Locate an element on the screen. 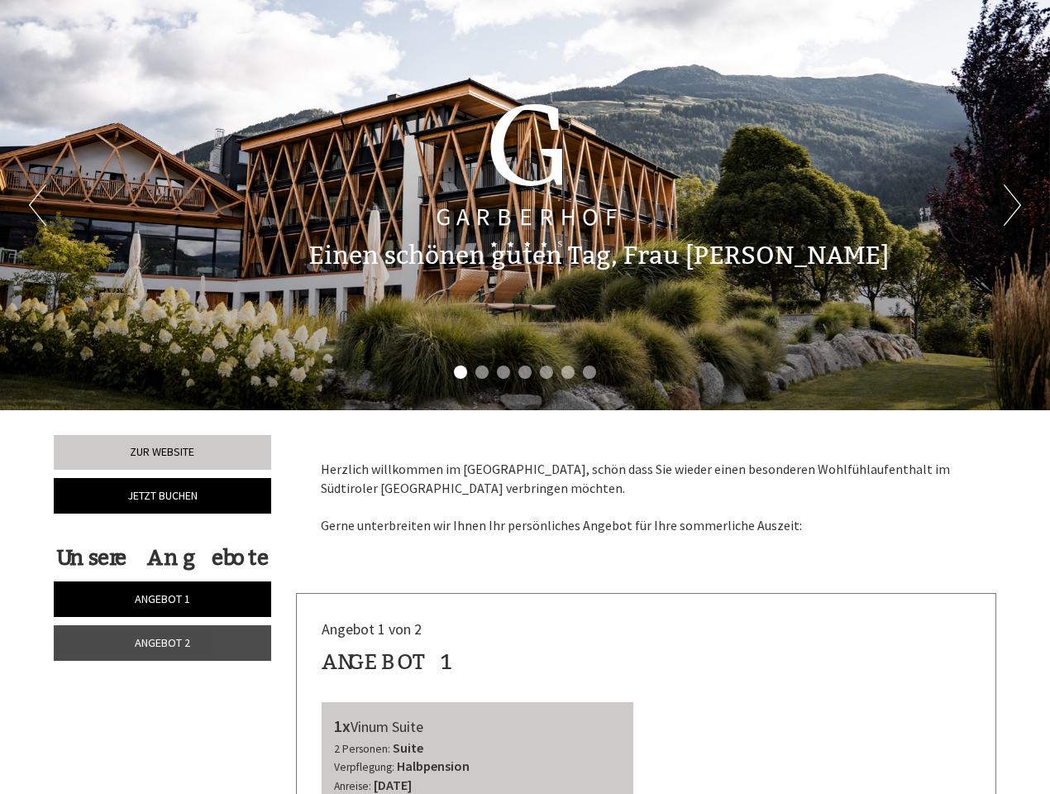 The width and height of the screenshot is (1050, 794). b: 1x is located at coordinates (342, 725).